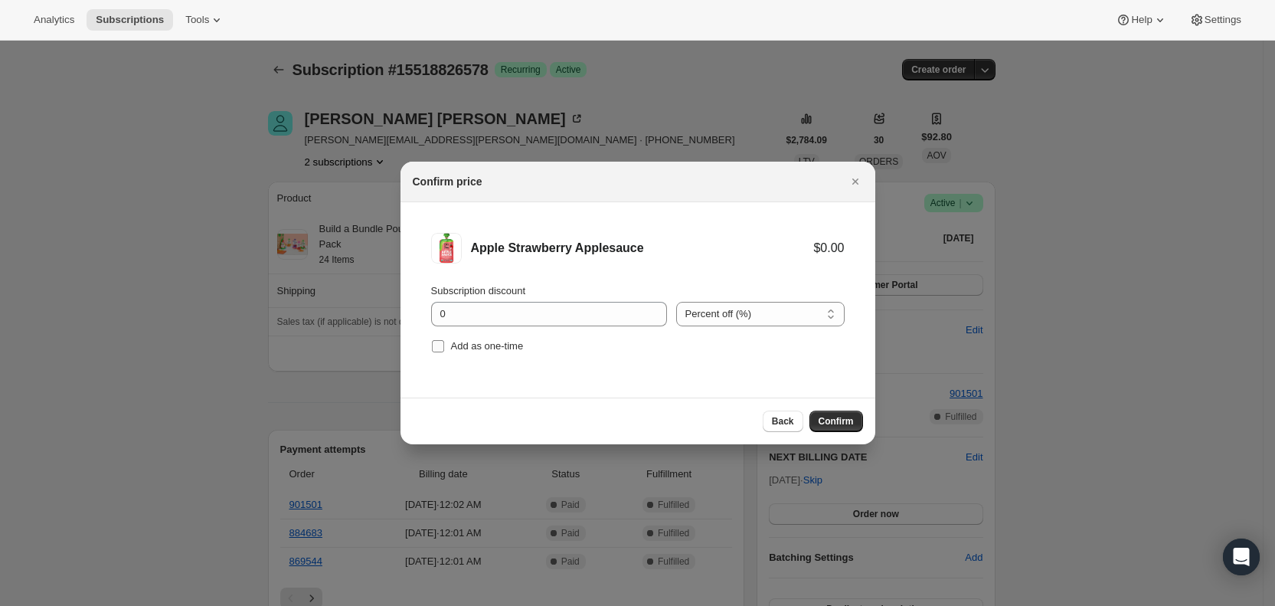  I want to click on h2: Confirm price, so click(447, 182).